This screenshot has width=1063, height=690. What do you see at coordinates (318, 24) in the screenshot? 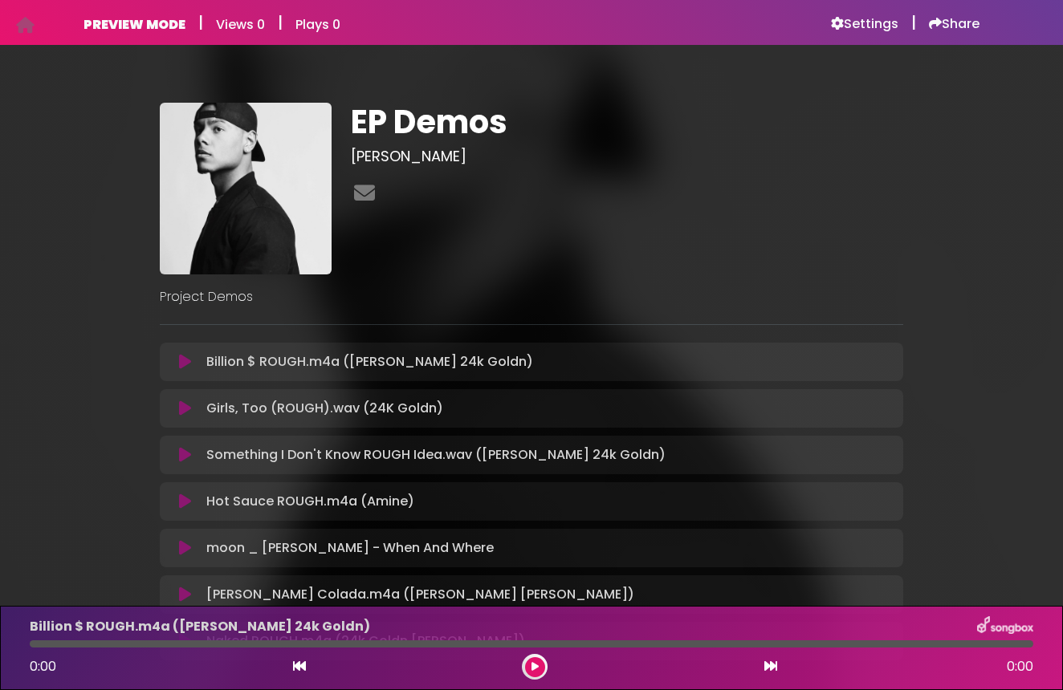
I see `h6: Plays 0` at bounding box center [318, 24].